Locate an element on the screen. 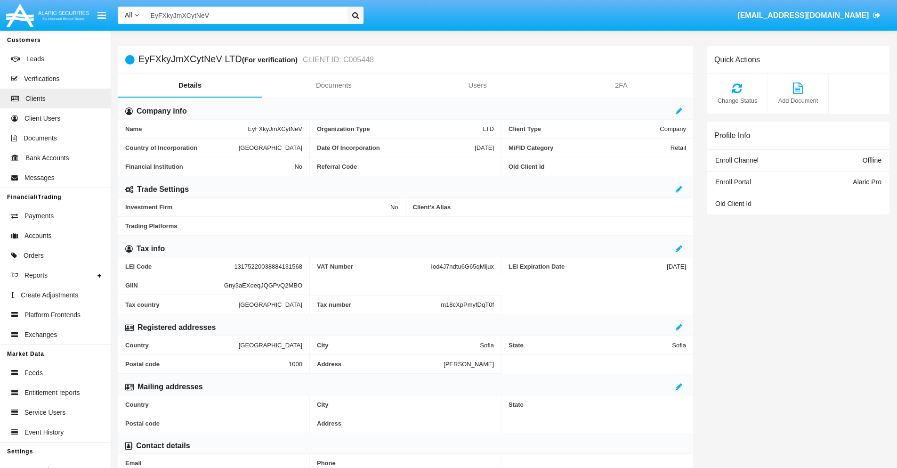  span: Exchanges is located at coordinates (41, 334).